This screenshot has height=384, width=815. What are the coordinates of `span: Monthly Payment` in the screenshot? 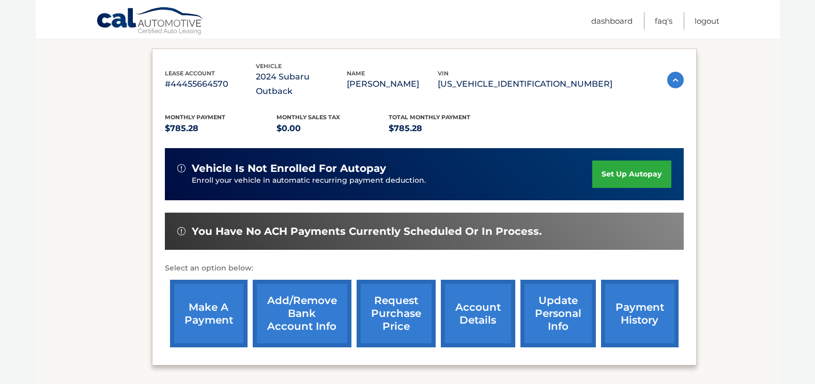 It's located at (195, 117).